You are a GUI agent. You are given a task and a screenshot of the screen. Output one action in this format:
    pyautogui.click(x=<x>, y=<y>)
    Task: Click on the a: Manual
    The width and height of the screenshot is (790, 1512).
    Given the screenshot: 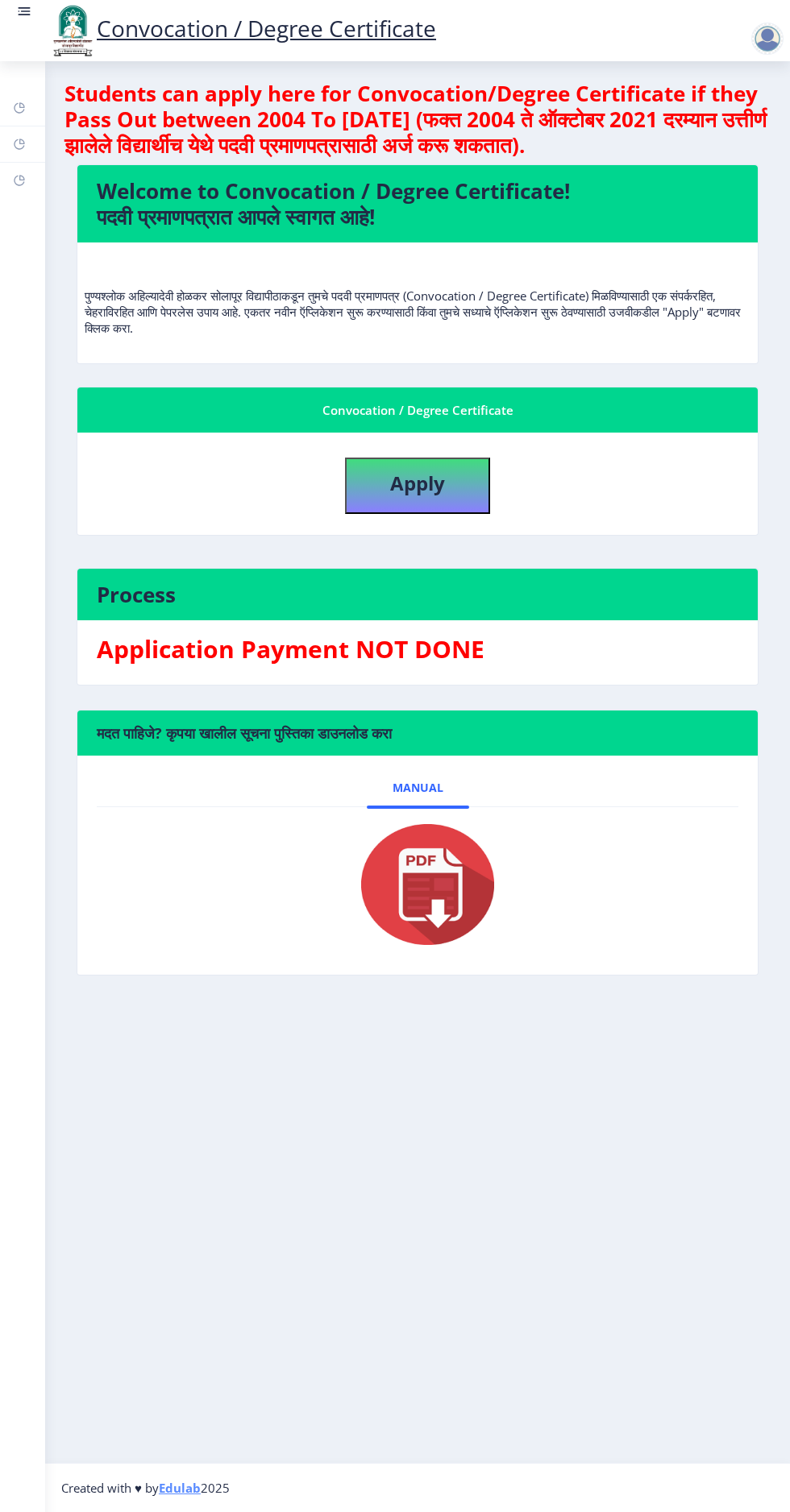 What is the action you would take?
    pyautogui.click(x=418, y=788)
    